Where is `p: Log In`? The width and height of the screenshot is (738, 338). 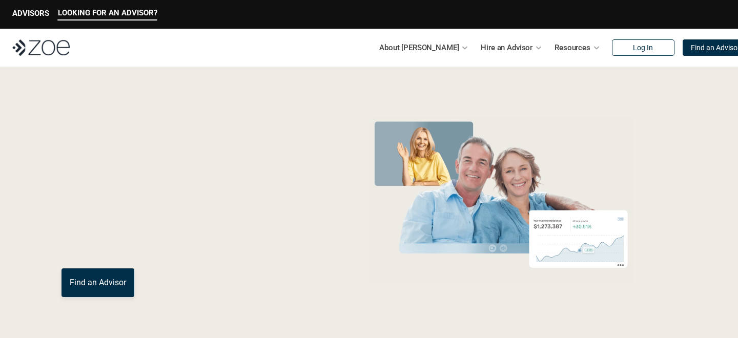 p: Log In is located at coordinates (642, 48).